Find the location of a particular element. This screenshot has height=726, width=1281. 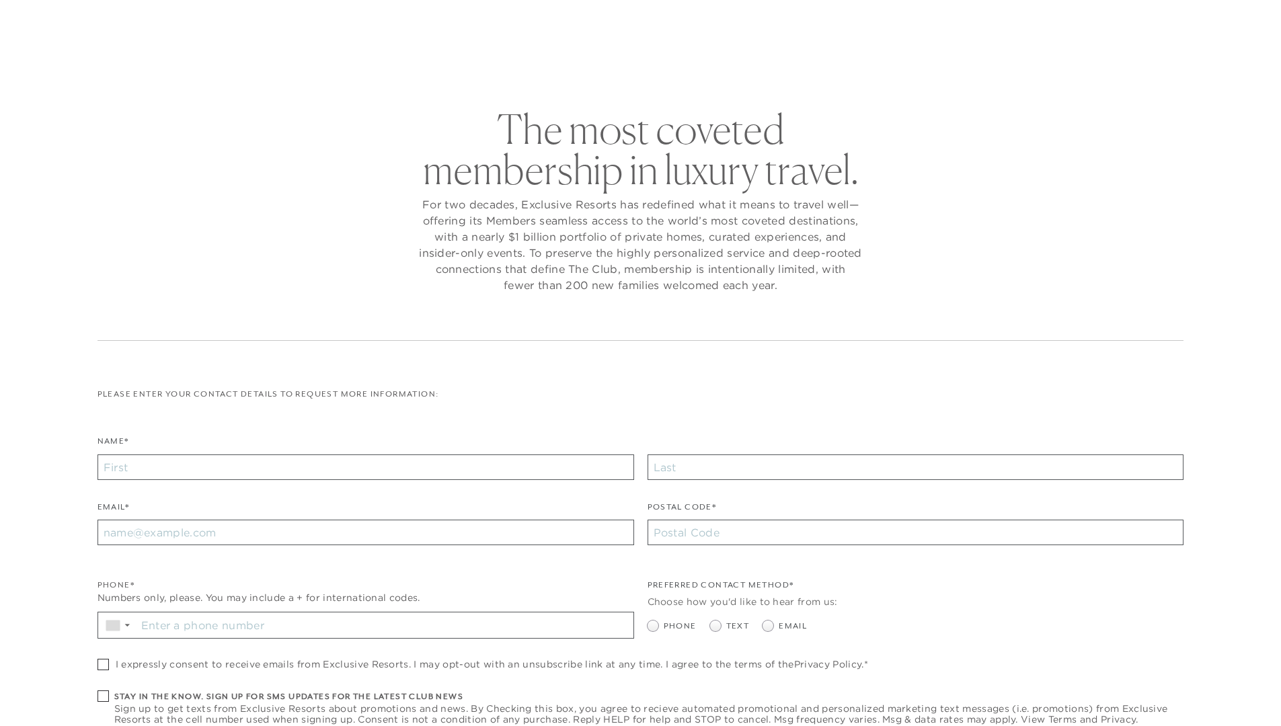

div: Country Code Selector is located at coordinates (117, 625).